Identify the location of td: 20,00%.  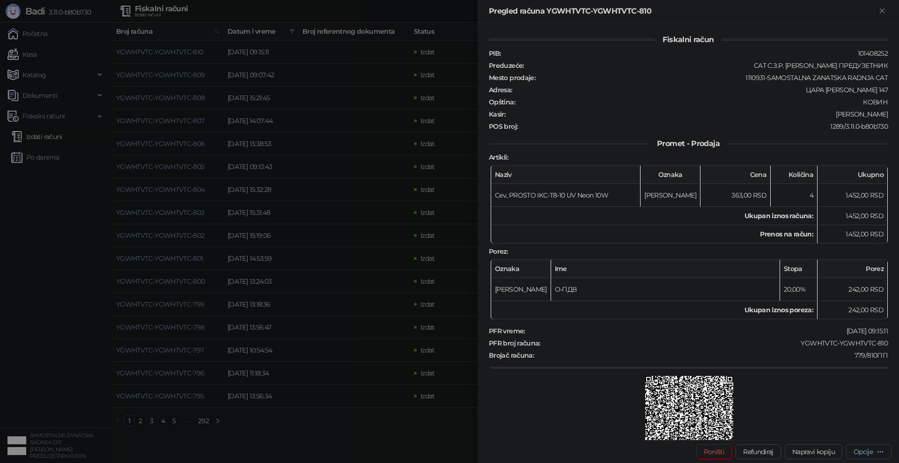
(799, 289).